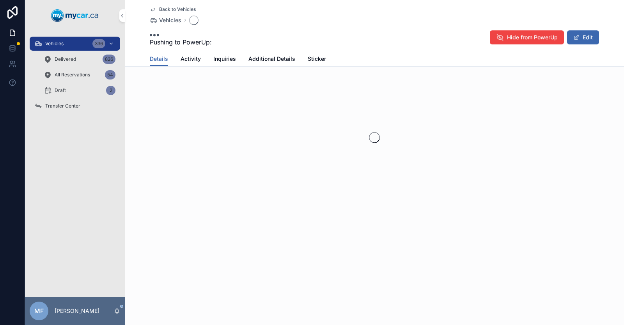  I want to click on span: Inquiries, so click(225, 59).